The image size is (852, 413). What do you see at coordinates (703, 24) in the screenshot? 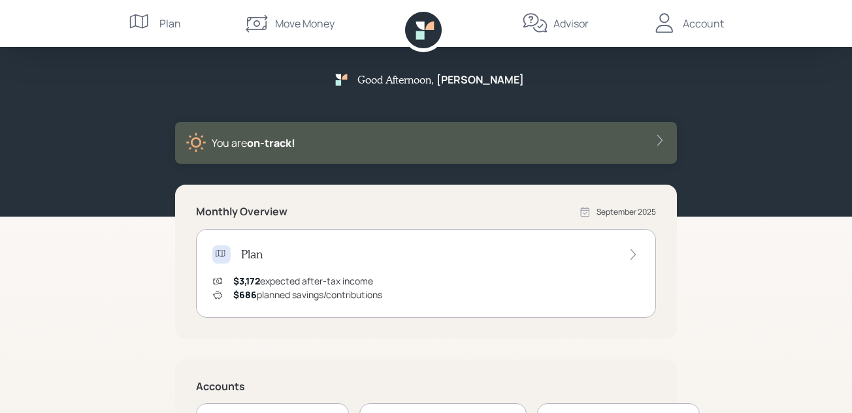
I see `div: Account` at bounding box center [703, 24].